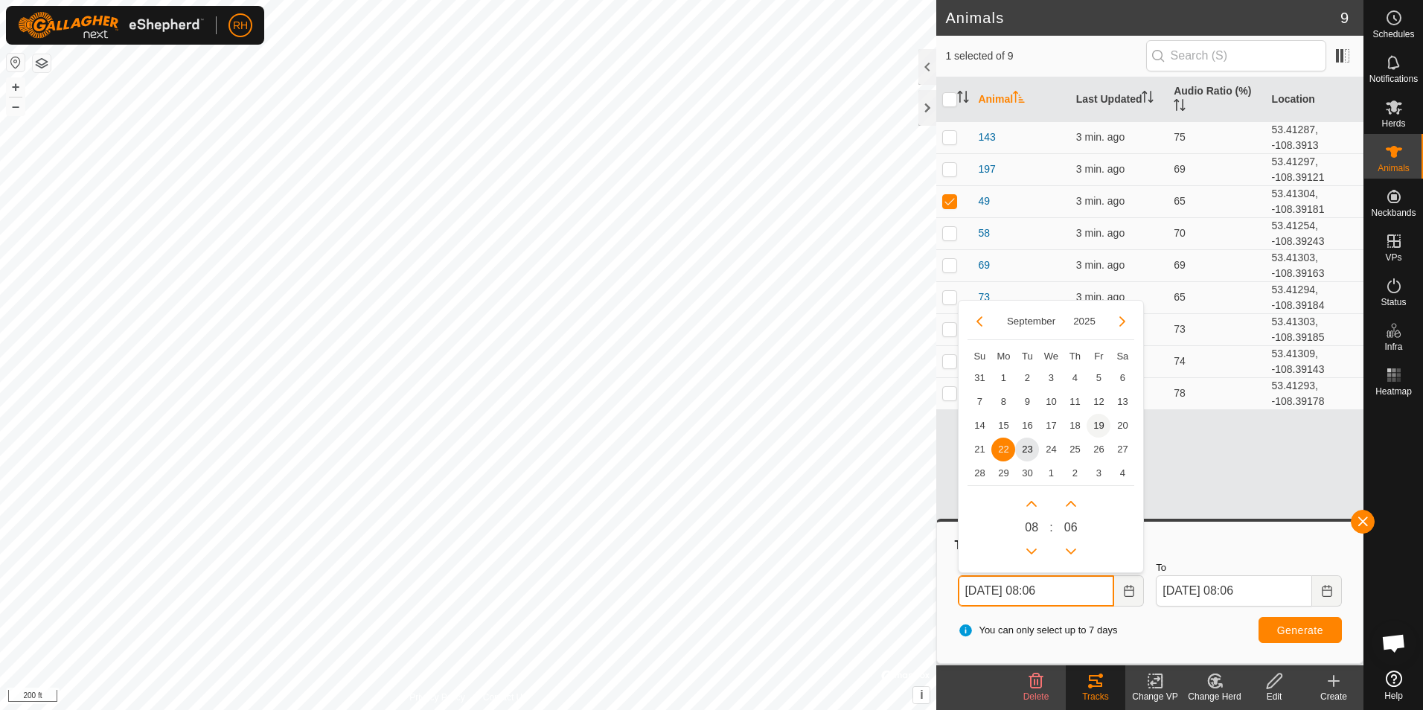 This screenshot has width=1423, height=710. Describe the element at coordinates (1393, 257) in the screenshot. I see `span: VPs` at that location.